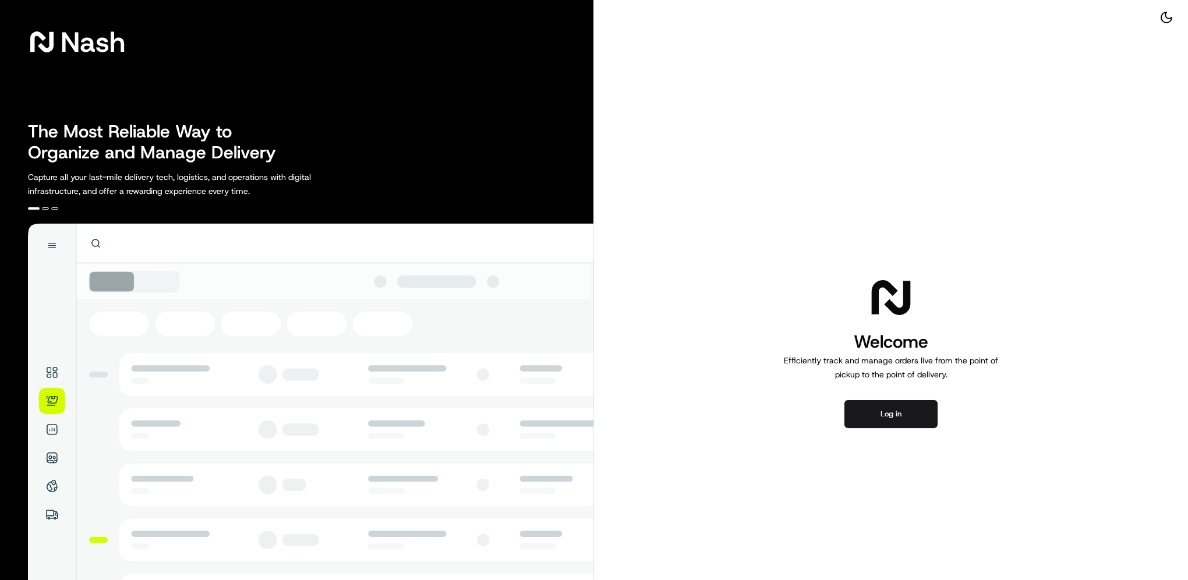  What do you see at coordinates (891, 342) in the screenshot?
I see `h1: Welcome` at bounding box center [891, 342].